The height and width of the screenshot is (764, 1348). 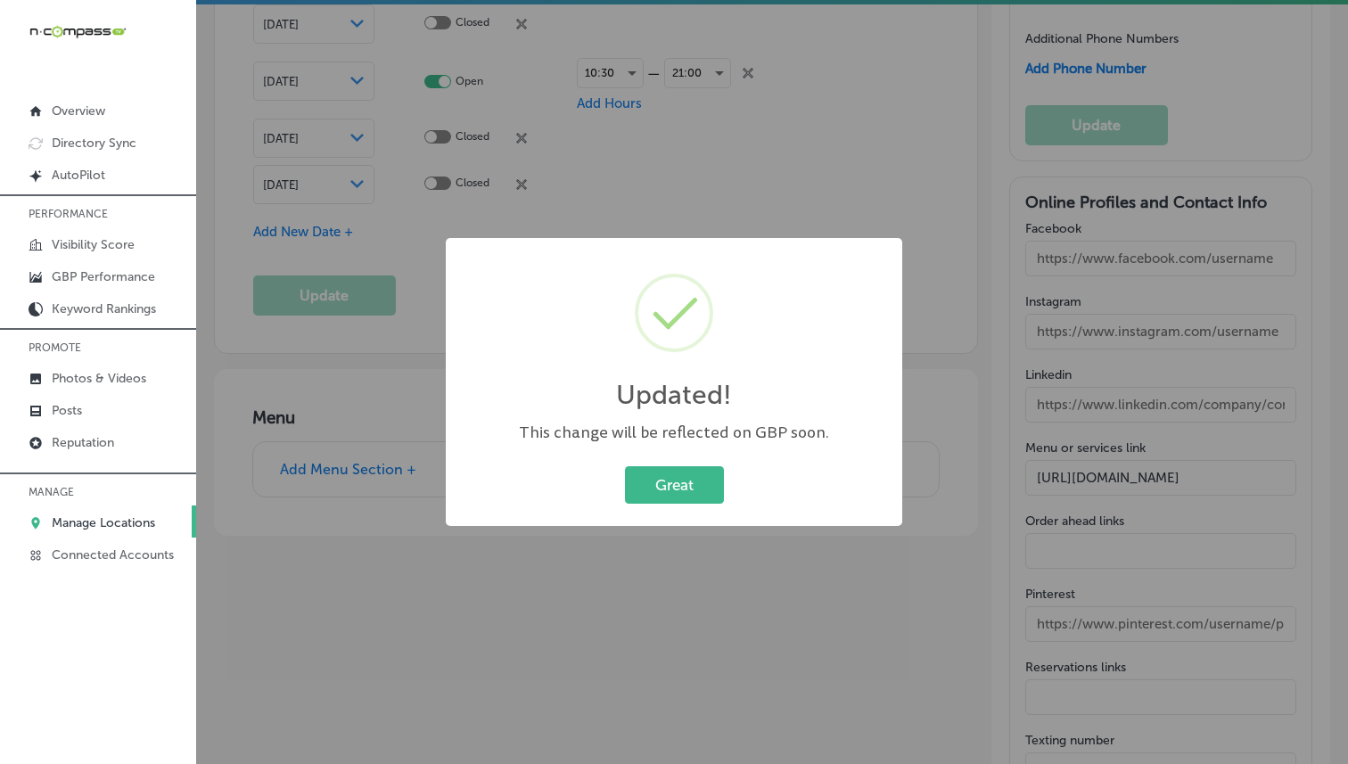 What do you see at coordinates (78, 31) in the screenshot?
I see `img: 660ab0bf-5cc7-4cb8-ba1c-48b5ae0f18e60NCTV_CLogo_TV_Black_-500x88.png` at bounding box center [78, 31].